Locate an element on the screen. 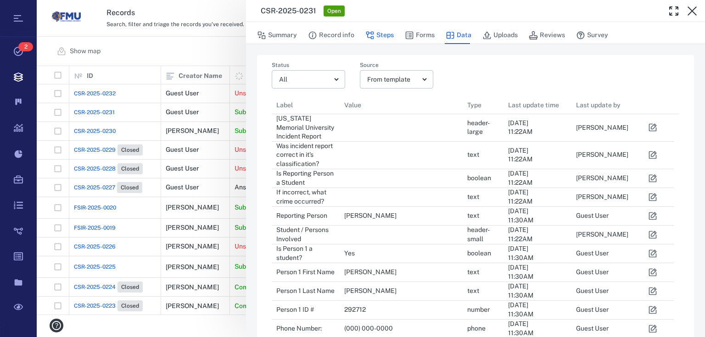  button: Record info is located at coordinates (331, 35).